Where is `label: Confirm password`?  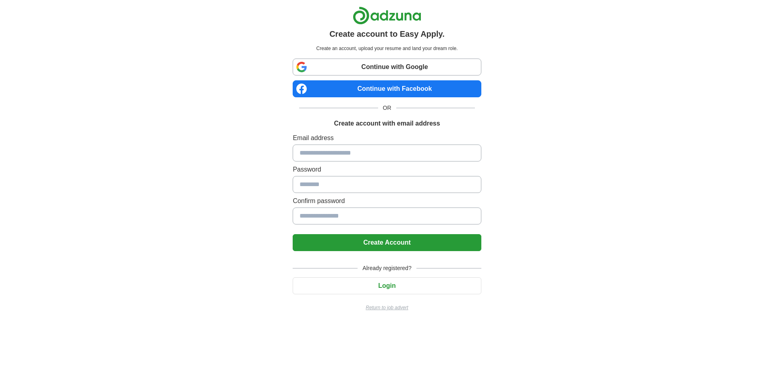
label: Confirm password is located at coordinates (387, 201).